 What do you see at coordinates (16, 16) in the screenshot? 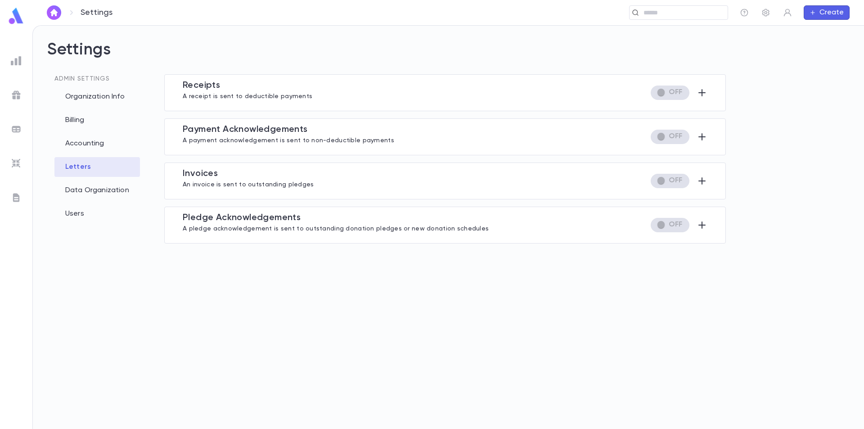
I see `img: logo` at bounding box center [16, 16].